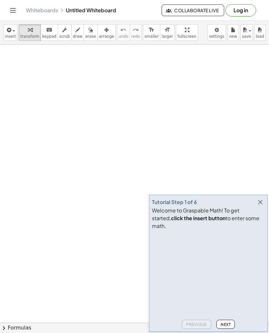 This screenshot has width=269, height=333. I want to click on button: keyboardkeypad, so click(49, 33).